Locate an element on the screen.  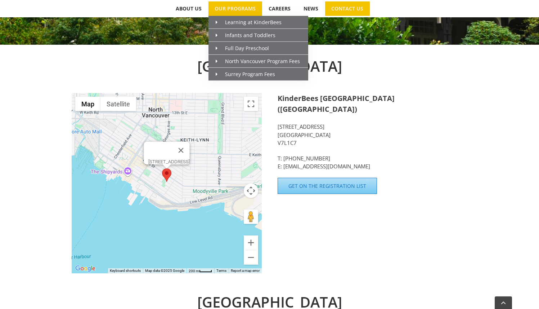
span: Map data ©2025 Google is located at coordinates (165, 270).